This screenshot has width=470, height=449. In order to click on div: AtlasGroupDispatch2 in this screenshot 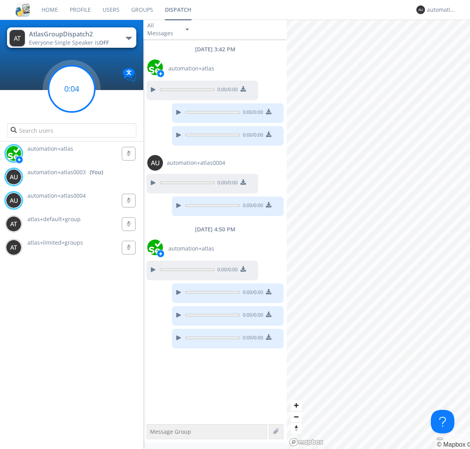, I will do `click(73, 34)`.